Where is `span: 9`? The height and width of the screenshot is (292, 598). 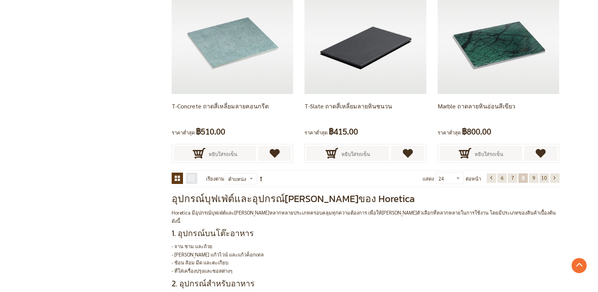 span: 9 is located at coordinates (533, 177).